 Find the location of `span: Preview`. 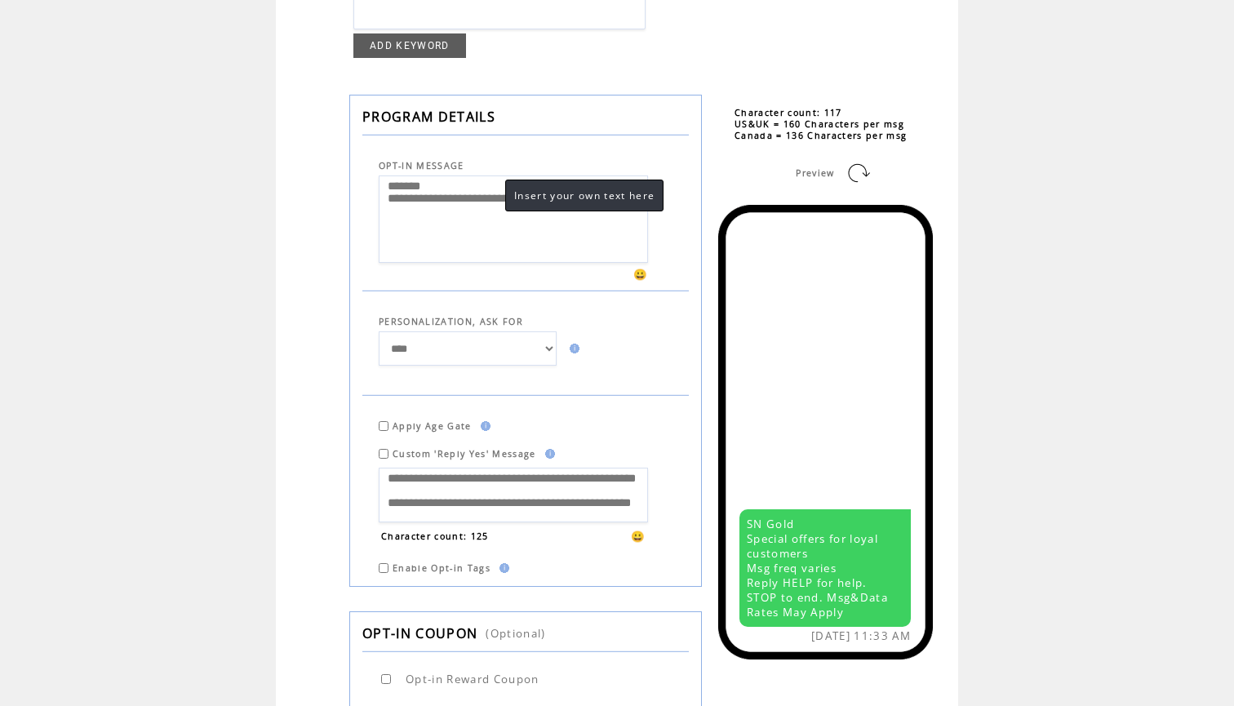

span: Preview is located at coordinates (815, 173).